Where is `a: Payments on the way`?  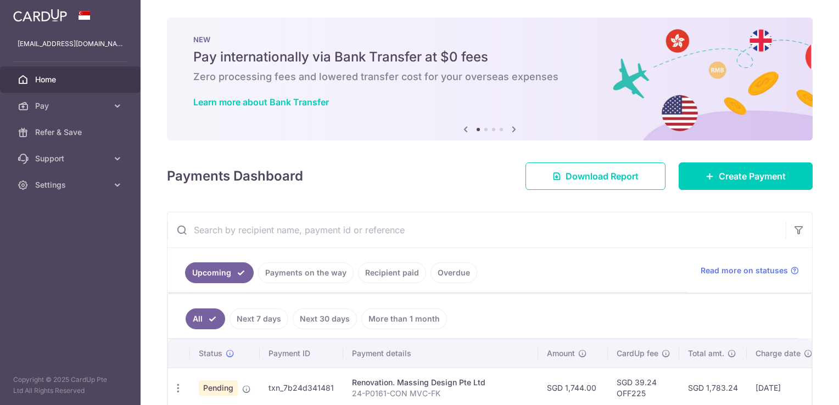
a: Payments on the way is located at coordinates (306, 273).